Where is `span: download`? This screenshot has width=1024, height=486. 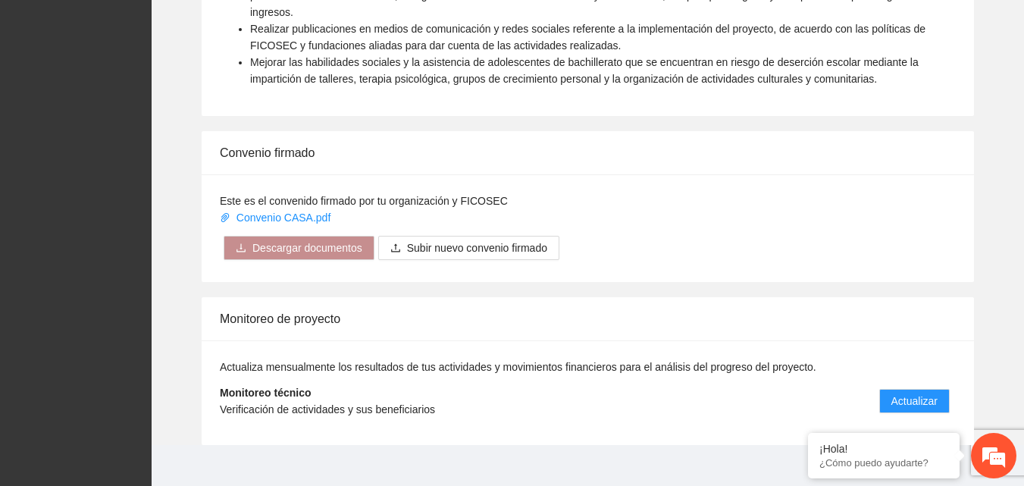
span: download is located at coordinates (241, 249).